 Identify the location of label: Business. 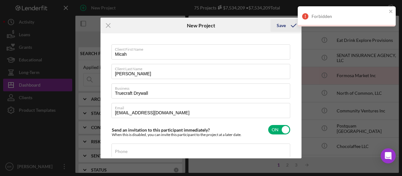
(203, 87).